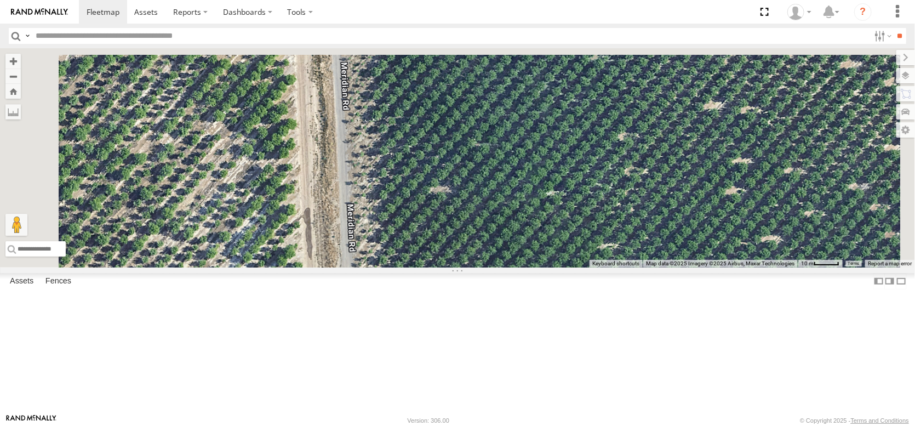  I want to click on button: Keyboard shortcuts, so click(616, 263).